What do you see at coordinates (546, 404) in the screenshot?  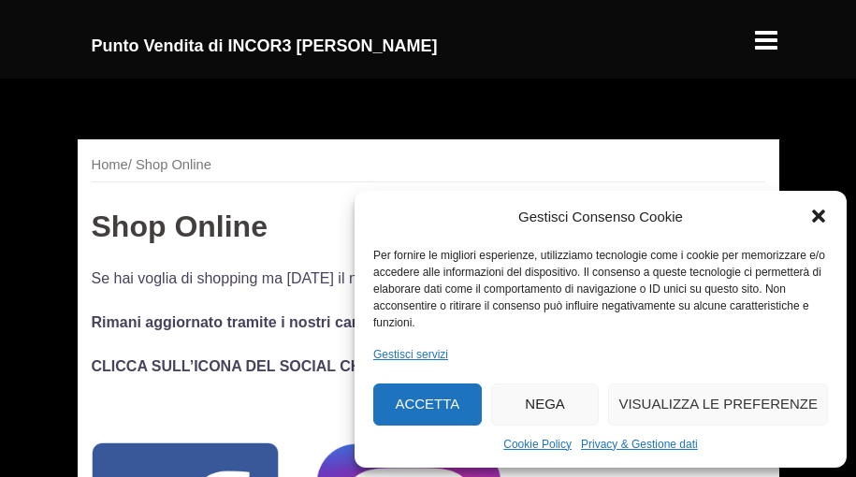 I see `button: Nega` at bounding box center [546, 404].